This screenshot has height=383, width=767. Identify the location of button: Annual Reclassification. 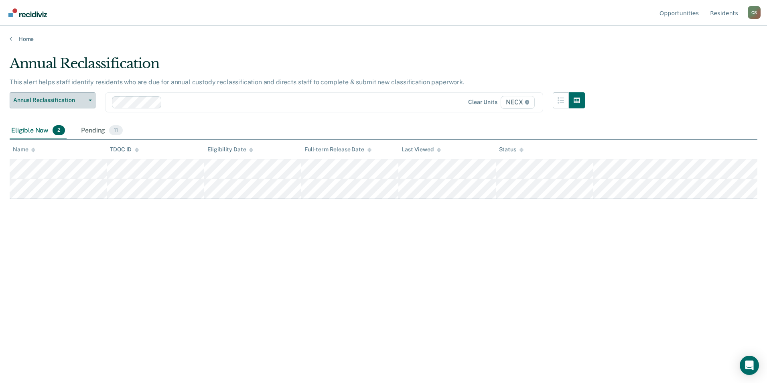
(53, 100).